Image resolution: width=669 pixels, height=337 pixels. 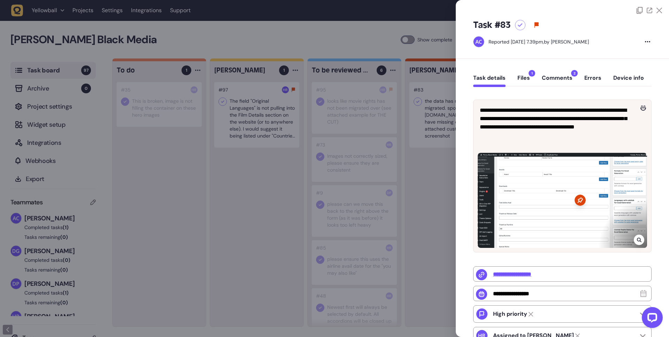 What do you see at coordinates (524, 81) in the screenshot?
I see `button: Files` at bounding box center [524, 81].